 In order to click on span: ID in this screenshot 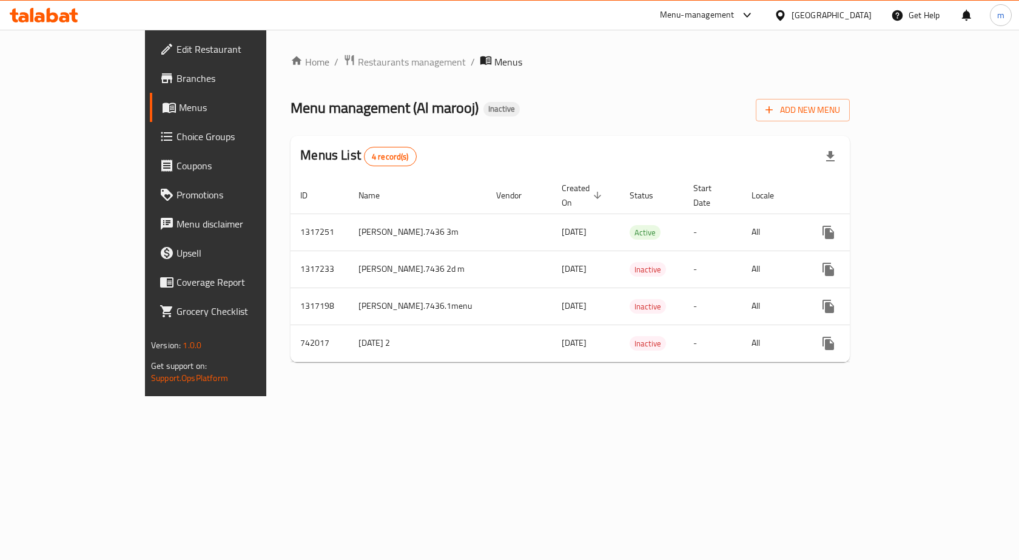, I will do `click(312, 195)`.